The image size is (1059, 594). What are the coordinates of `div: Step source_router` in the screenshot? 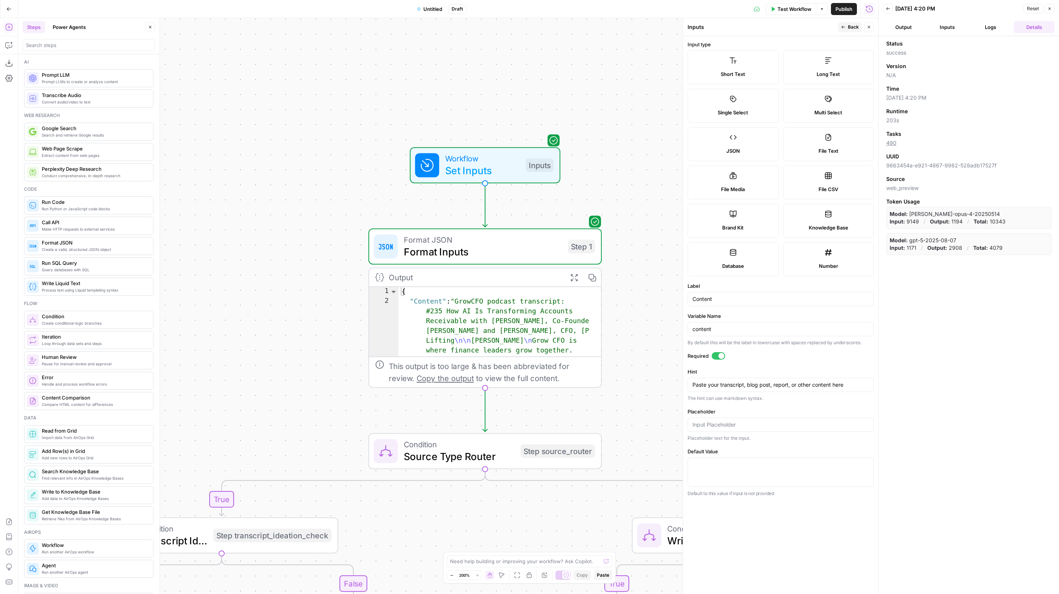 It's located at (558, 451).